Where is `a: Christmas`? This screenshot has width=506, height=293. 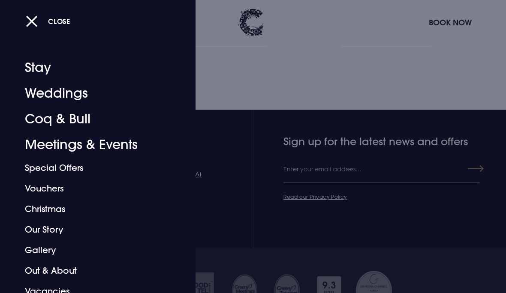 a: Christmas is located at coordinates (92, 209).